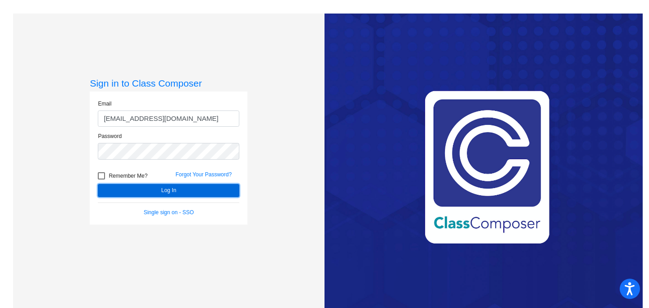 This screenshot has height=308, width=649. What do you see at coordinates (168, 83) in the screenshot?
I see `h3: Sign in to Class Composer` at bounding box center [168, 83].